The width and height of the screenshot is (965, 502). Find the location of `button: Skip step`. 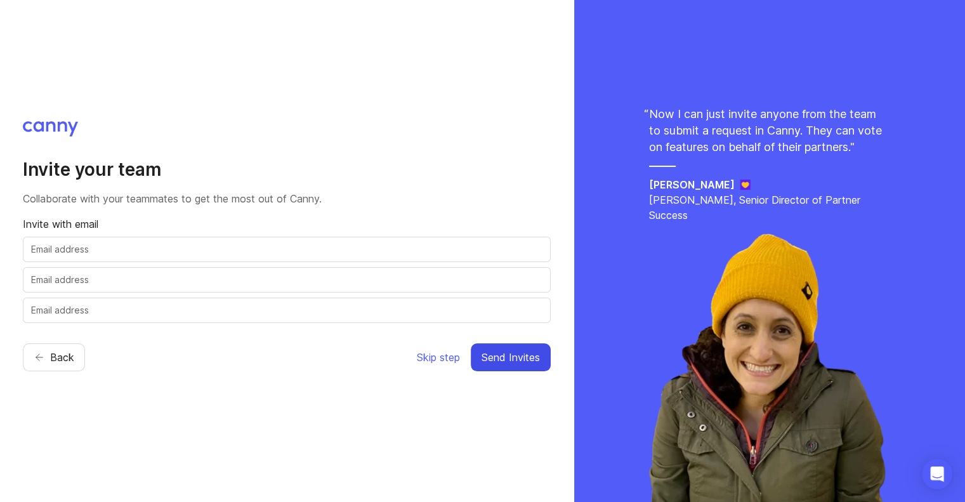

button: Skip step is located at coordinates (438, 357).